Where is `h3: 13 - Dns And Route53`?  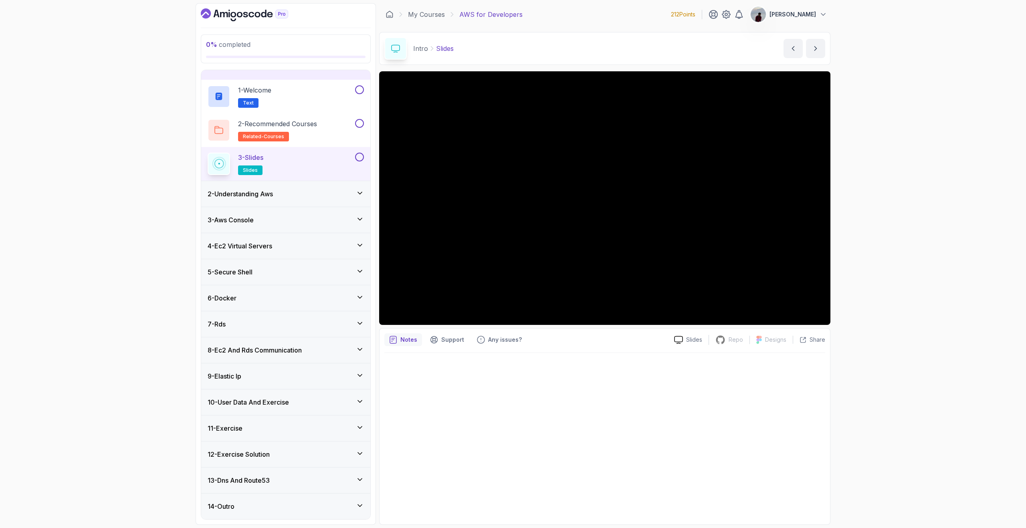
h3: 13 - Dns And Route53 is located at coordinates (238, 480).